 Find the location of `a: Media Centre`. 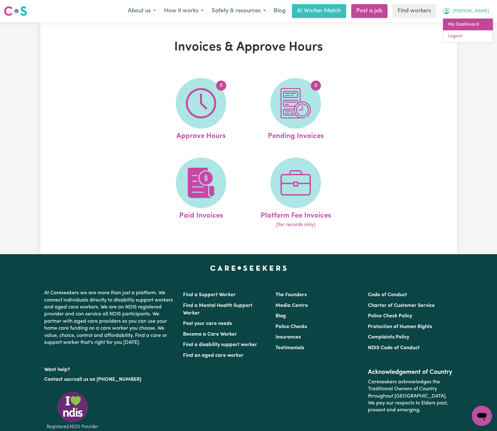

a: Media Centre is located at coordinates (291, 305).